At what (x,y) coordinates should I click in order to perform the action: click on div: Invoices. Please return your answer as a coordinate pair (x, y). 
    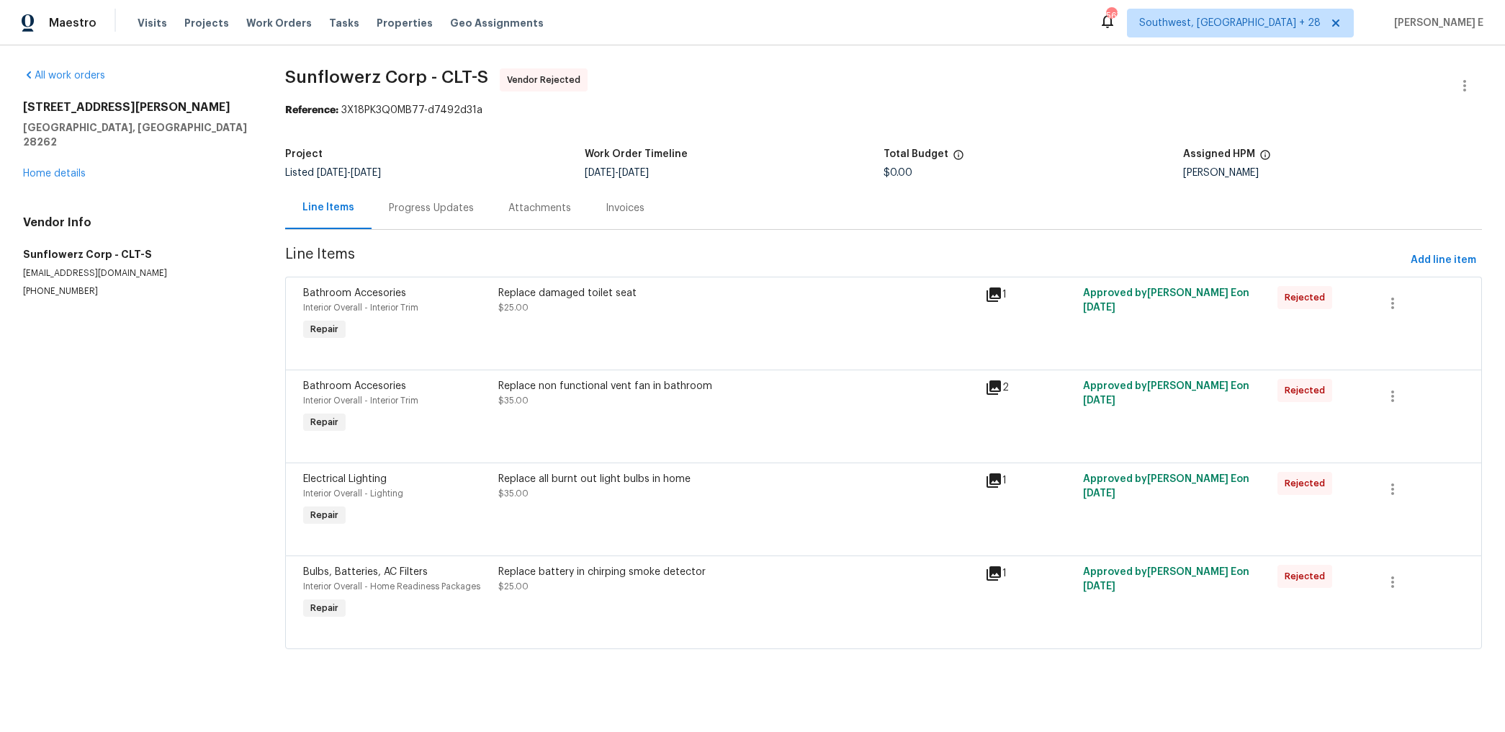
    Looking at the image, I should click on (625, 208).